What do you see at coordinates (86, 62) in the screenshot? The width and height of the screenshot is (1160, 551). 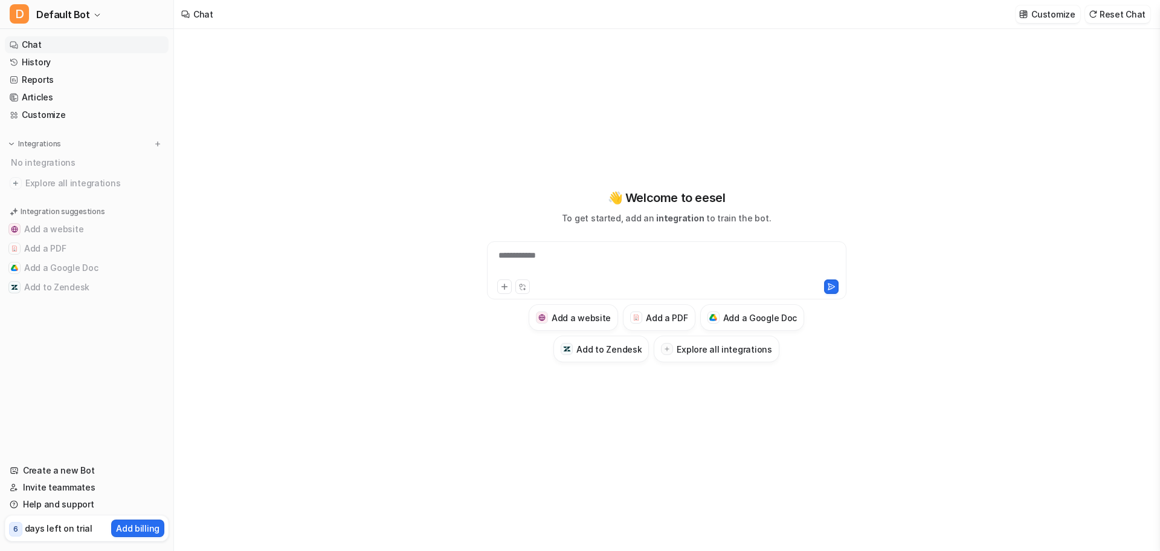 I see `a: History` at bounding box center [86, 62].